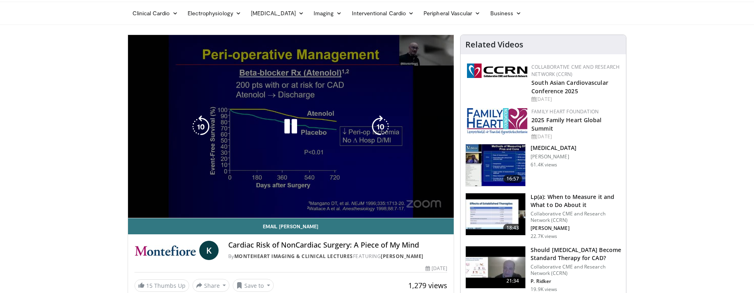 Image resolution: width=754 pixels, height=293 pixels. I want to click on a: Imaging, so click(328, 13).